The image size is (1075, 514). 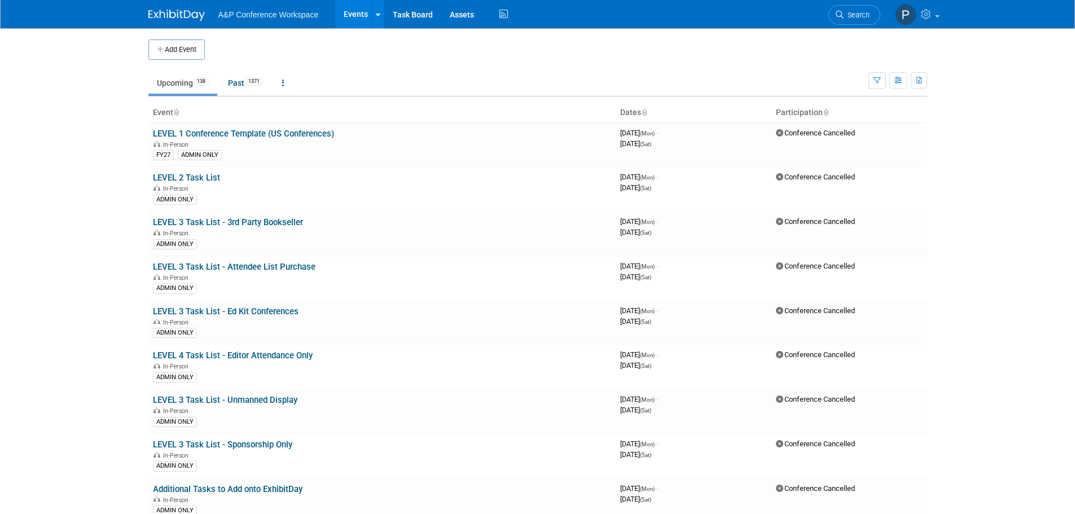 What do you see at coordinates (186, 178) in the screenshot?
I see `a: LEVEL 2 Task List` at bounding box center [186, 178].